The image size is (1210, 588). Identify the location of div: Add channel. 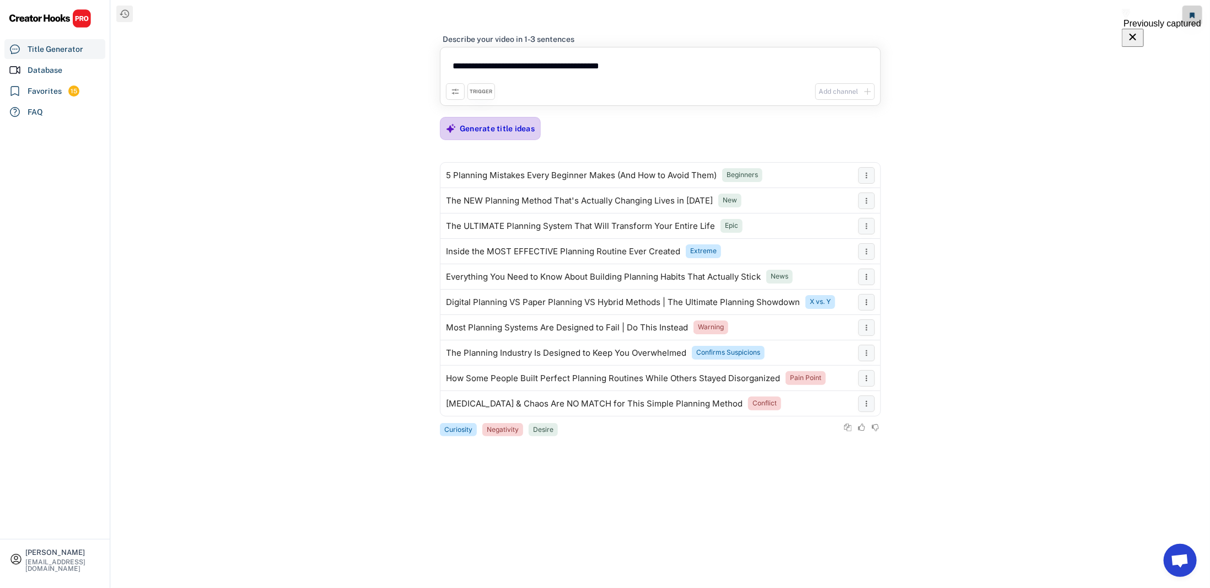
(839, 92).